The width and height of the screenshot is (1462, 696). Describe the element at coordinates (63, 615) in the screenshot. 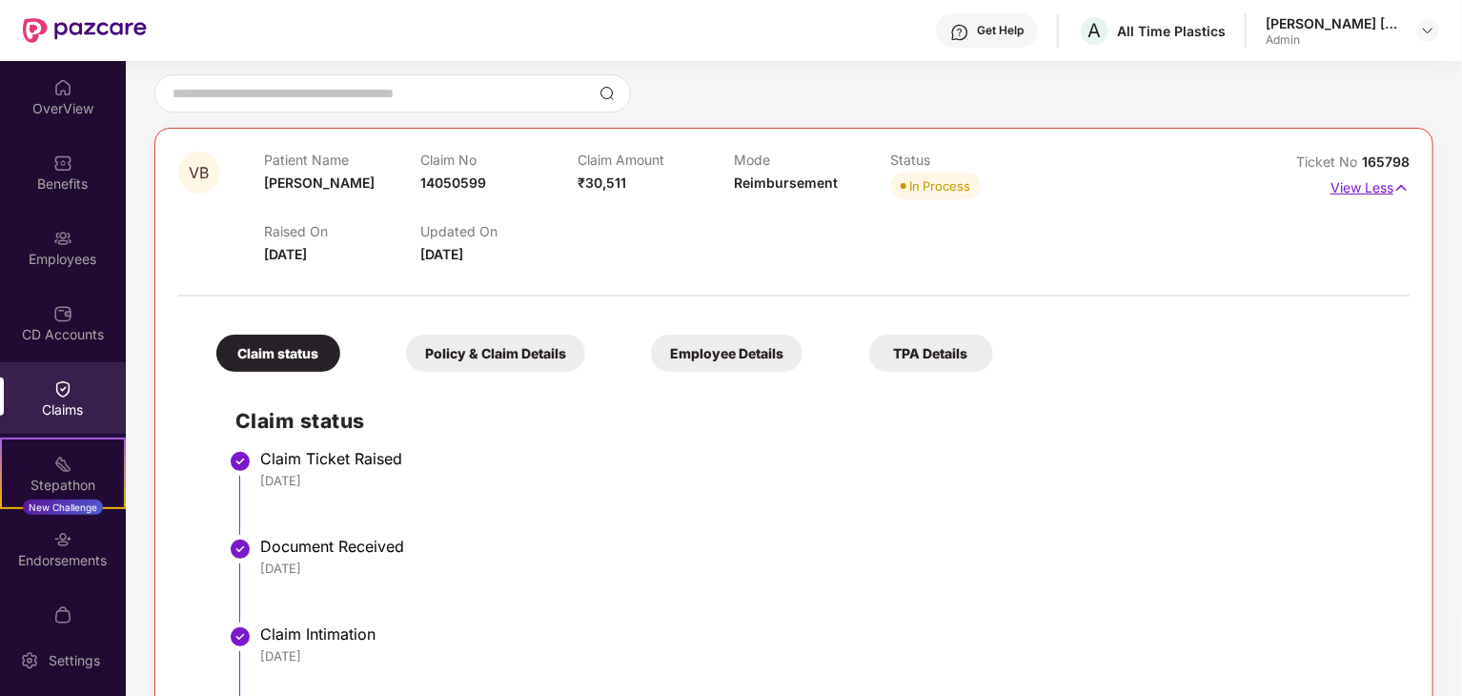

I see `img: svg+xml;base64,PHN2ZyBpZD0iTXlfT3JkZXJzIiBkYXRhLW5hbWU9Ik15IE9yZGVycyIgeG1sbnM9Imh0dHA6Ly93d3cudz...` at that location.